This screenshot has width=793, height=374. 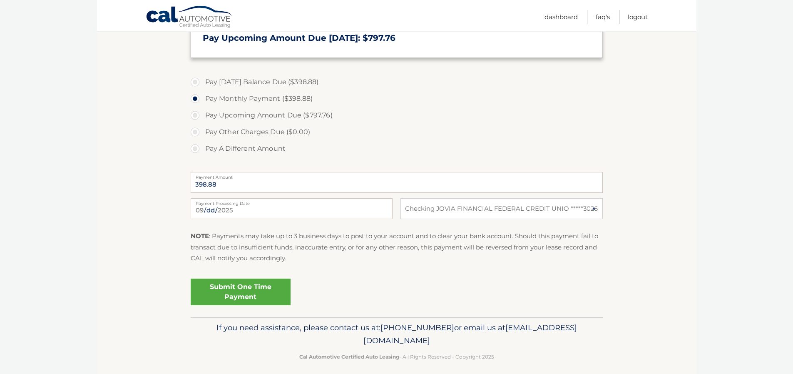 I want to click on label: Payment Processing Date, so click(x=292, y=202).